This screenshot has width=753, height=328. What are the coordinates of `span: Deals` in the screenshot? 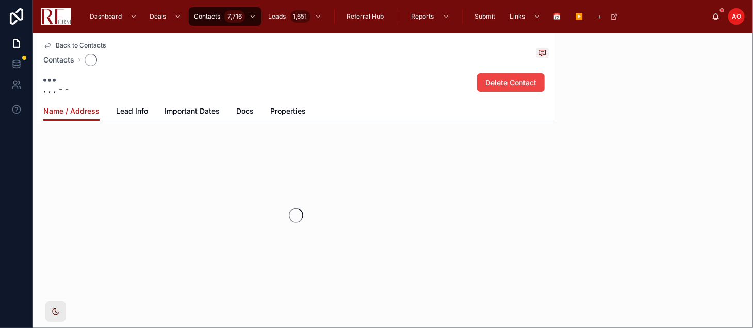 It's located at (158, 17).